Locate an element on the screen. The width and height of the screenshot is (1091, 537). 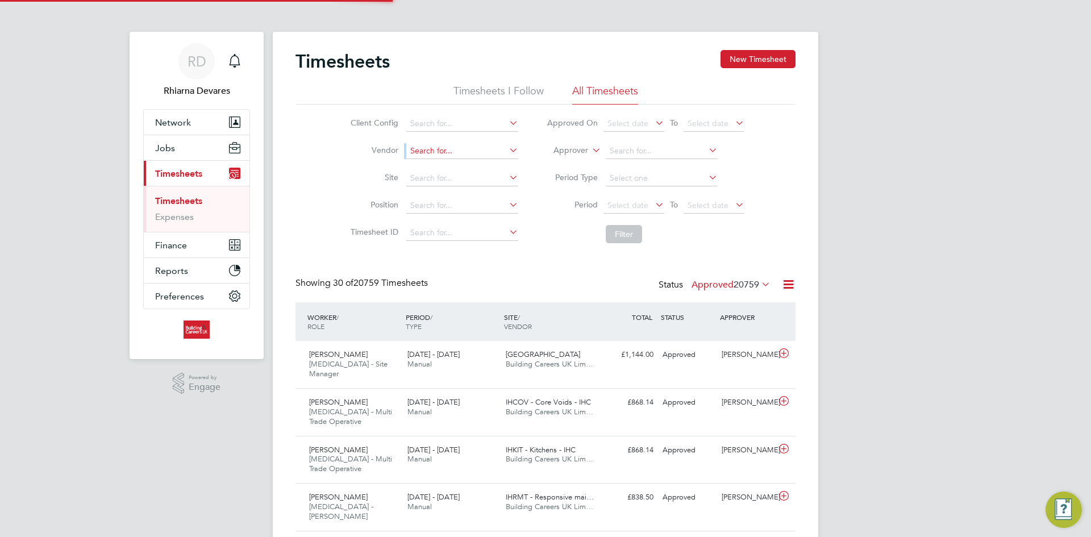
button: Timesheets is located at coordinates (197, 173).